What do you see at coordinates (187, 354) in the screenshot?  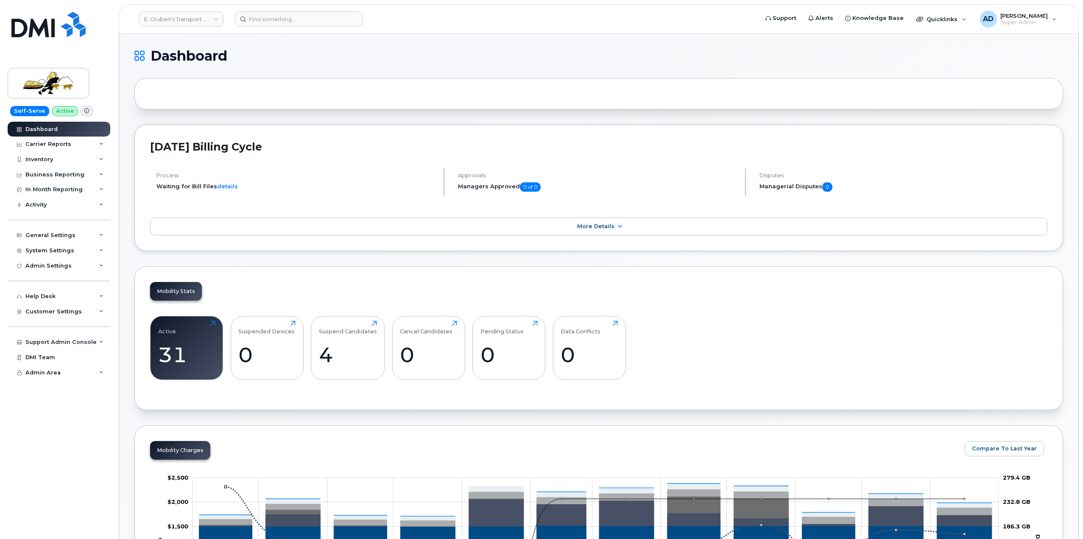 I see `div: 31` at bounding box center [187, 354].